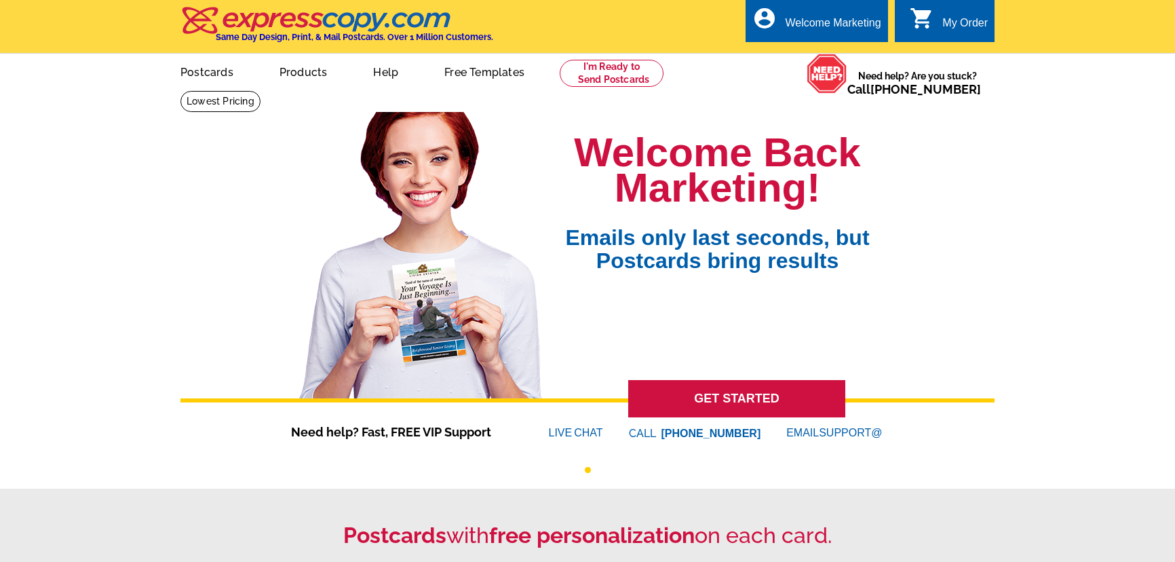  Describe the element at coordinates (562, 433) in the screenshot. I see `font: LIVE` at that location.